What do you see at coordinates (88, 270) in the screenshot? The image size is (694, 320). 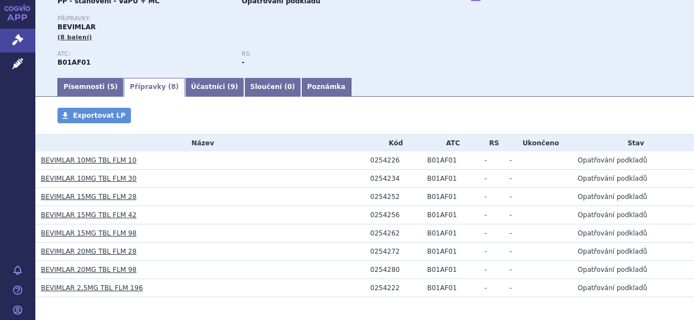 I see `a: BEVIMLAR 20MG TBL FLM 98` at bounding box center [88, 270].